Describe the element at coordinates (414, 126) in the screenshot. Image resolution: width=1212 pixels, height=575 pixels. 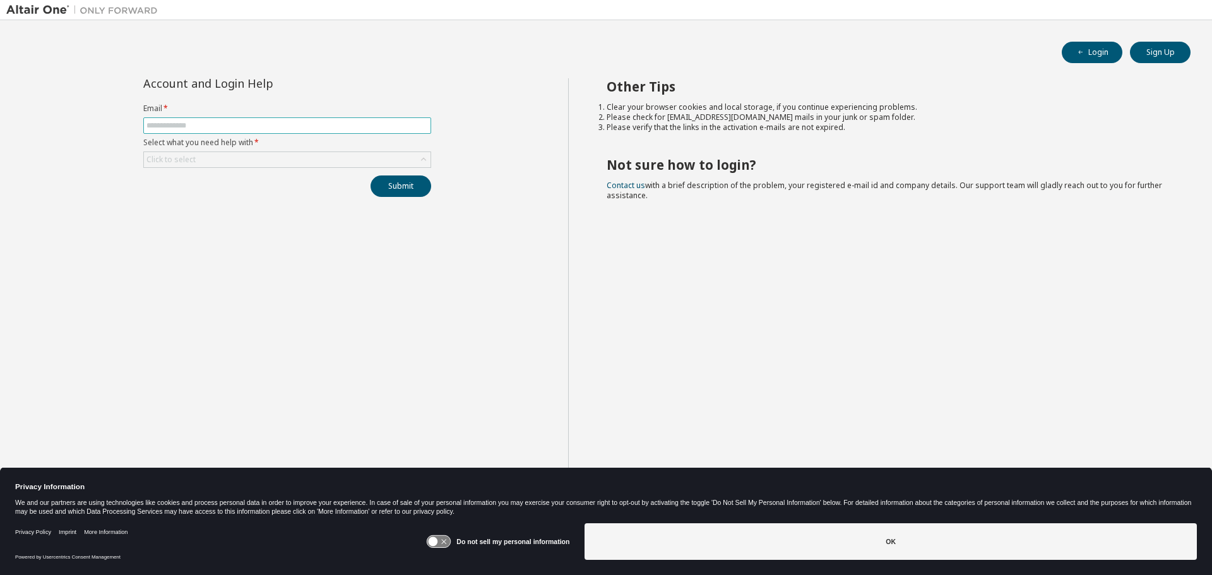
I see `img: npw-badge-icon.svg` at that location.